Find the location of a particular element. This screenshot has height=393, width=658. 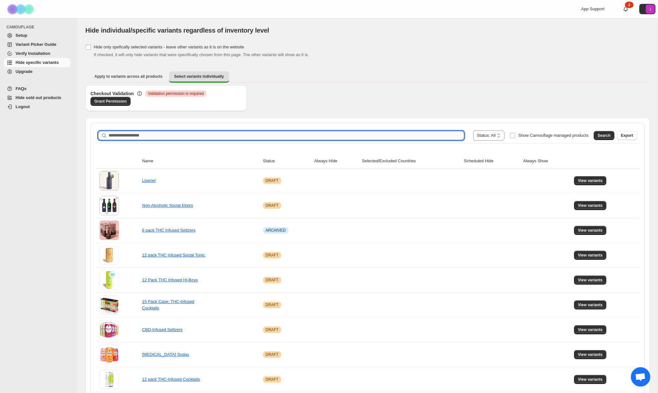

a: FAQs is located at coordinates (37, 89).